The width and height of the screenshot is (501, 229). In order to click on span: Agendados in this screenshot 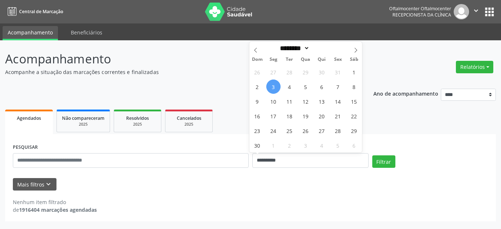, I will do `click(29, 118)`.